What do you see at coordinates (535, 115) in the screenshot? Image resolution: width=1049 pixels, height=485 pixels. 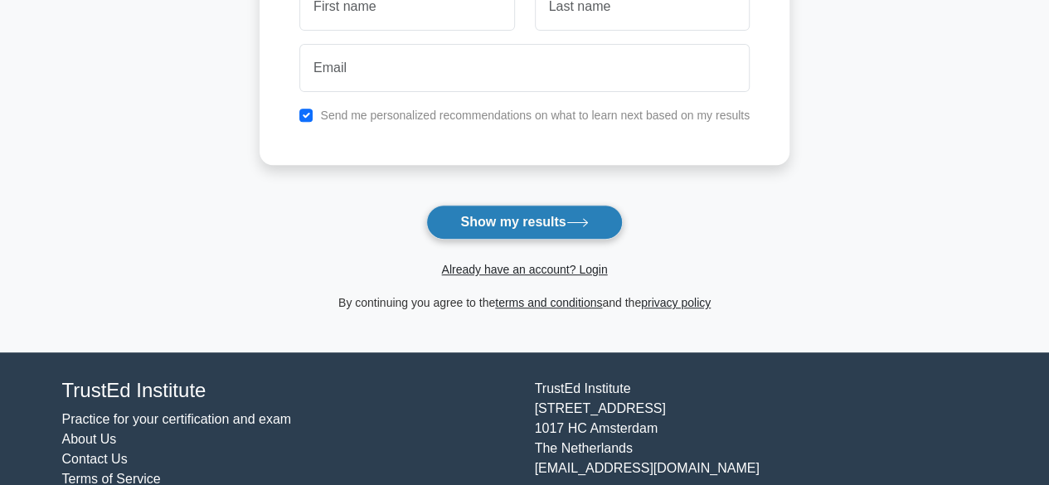 I see `label: Send me personalized recommendations on what to learn next based on my results` at bounding box center [535, 115].